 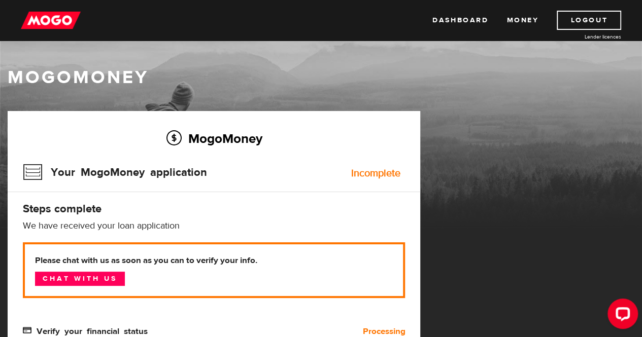 I want to click on img: mogo_logo-11ee424be714fa7cbb0f0f49df9e16ec.png, so click(x=51, y=20).